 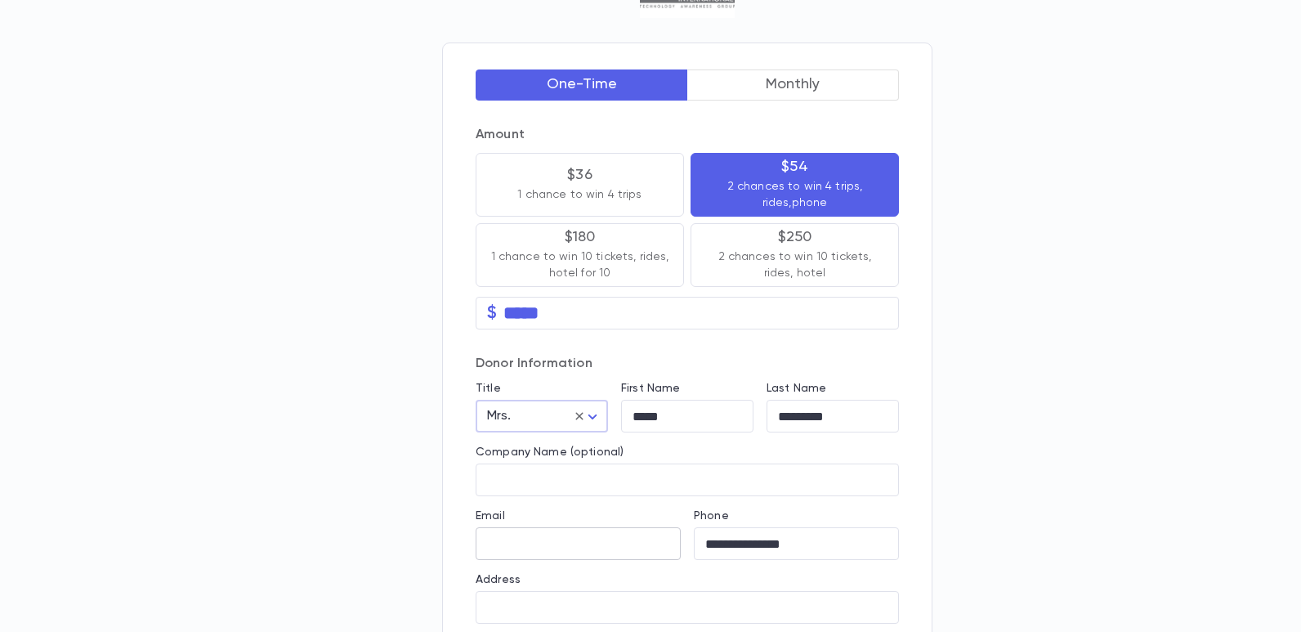 What do you see at coordinates (579, 194) in the screenshot?
I see `p: 1 chance to win 4 trips` at bounding box center [579, 194].